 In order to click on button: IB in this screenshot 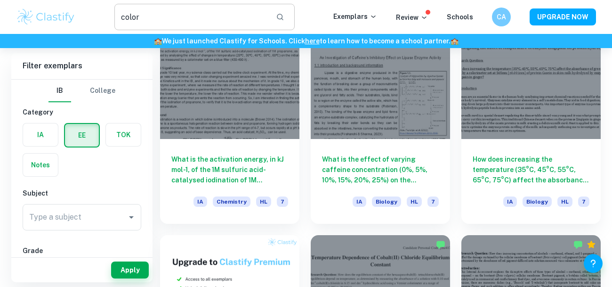, I will do `click(60, 91)`.